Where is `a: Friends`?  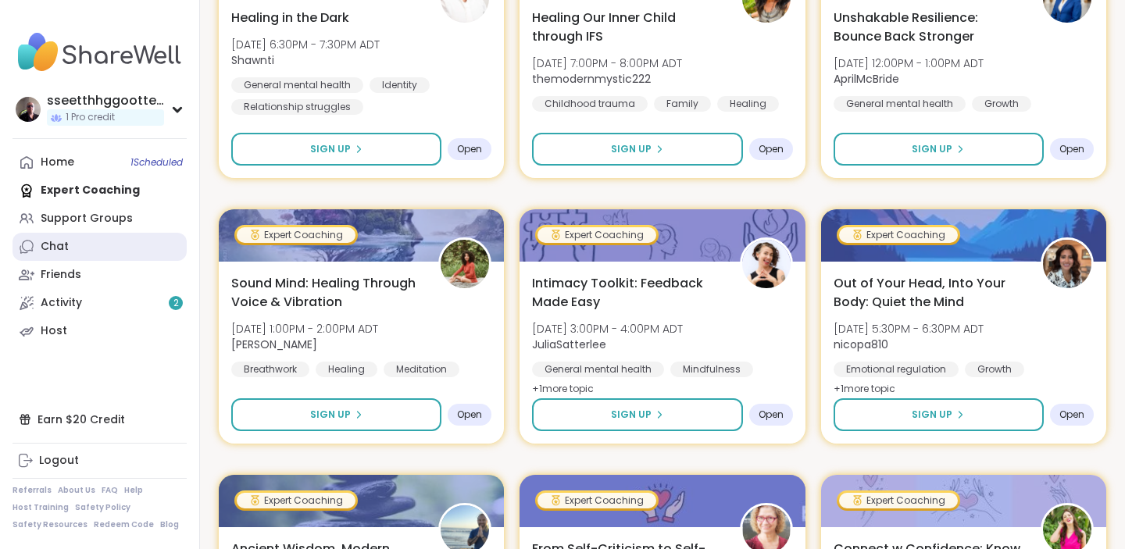 a: Friends is located at coordinates (99, 275).